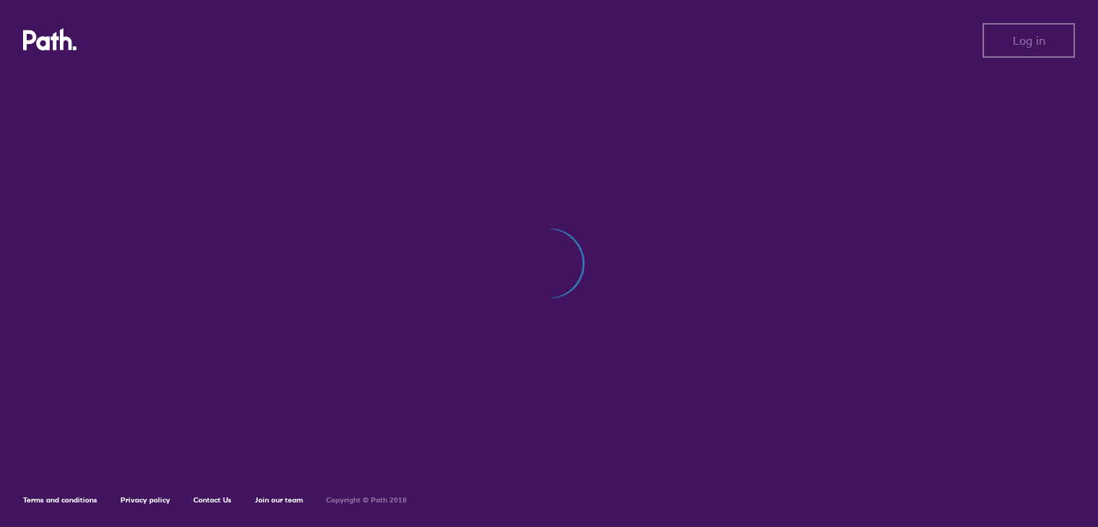  Describe the element at coordinates (145, 499) in the screenshot. I see `a: Privacy policy` at that location.